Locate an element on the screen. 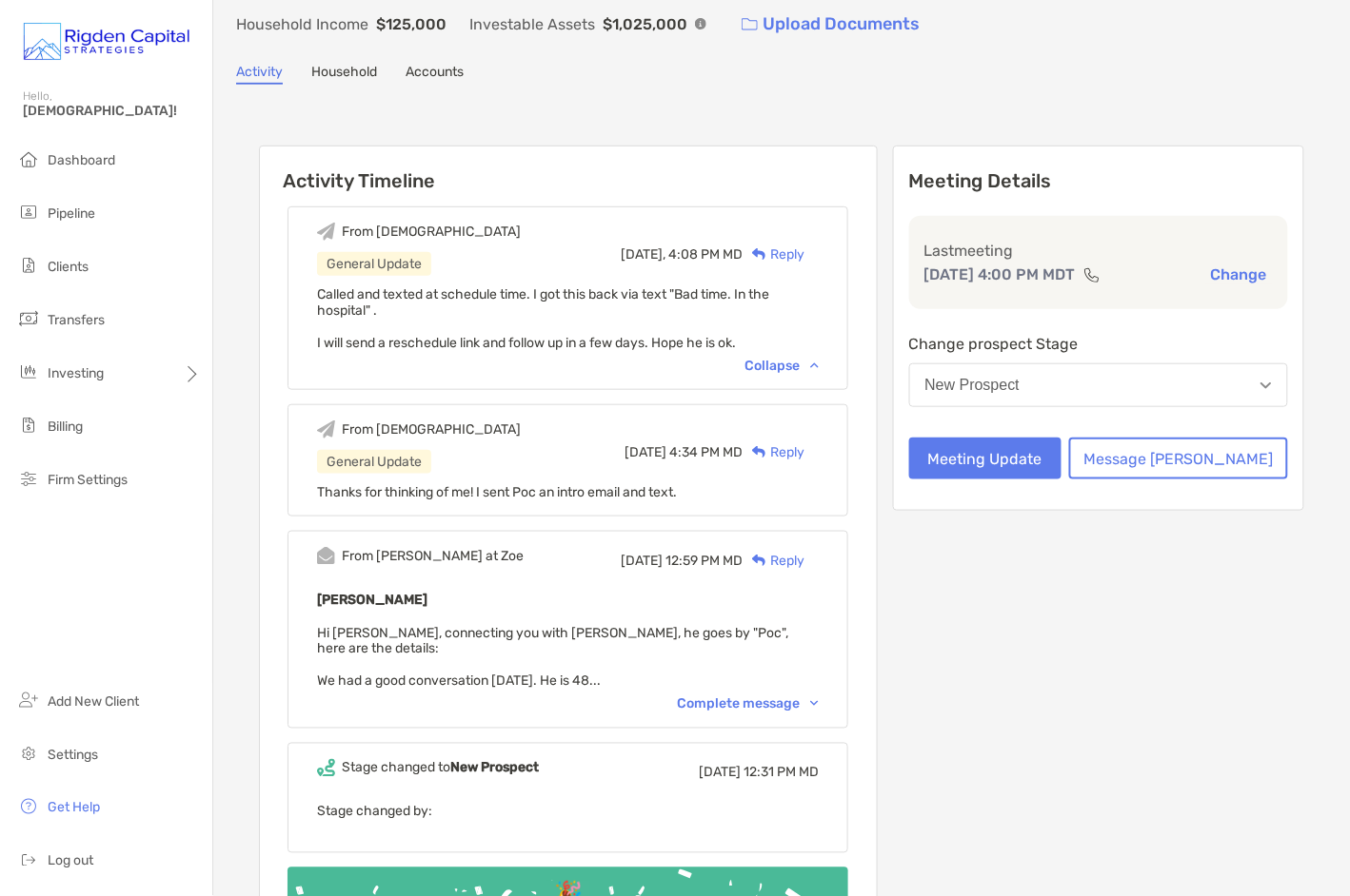 Image resolution: width=1350 pixels, height=896 pixels. img: dashboard icon is located at coordinates (29, 159).